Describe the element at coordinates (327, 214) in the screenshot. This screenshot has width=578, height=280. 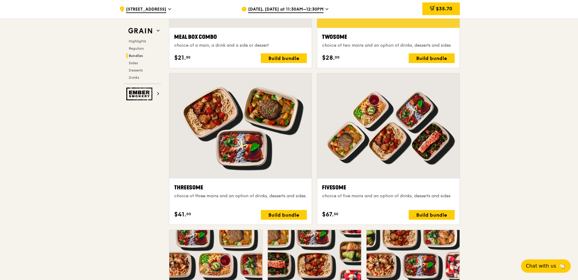
I see `span: $67.` at that location.